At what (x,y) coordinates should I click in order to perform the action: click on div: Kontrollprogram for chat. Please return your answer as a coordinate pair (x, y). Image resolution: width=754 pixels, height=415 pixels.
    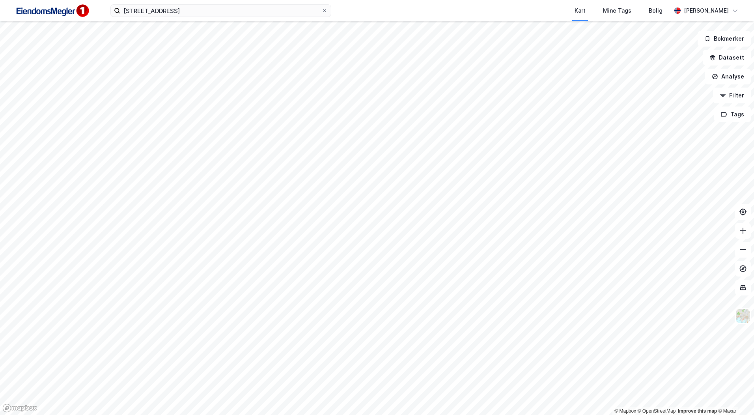
    Looking at the image, I should click on (734, 396).